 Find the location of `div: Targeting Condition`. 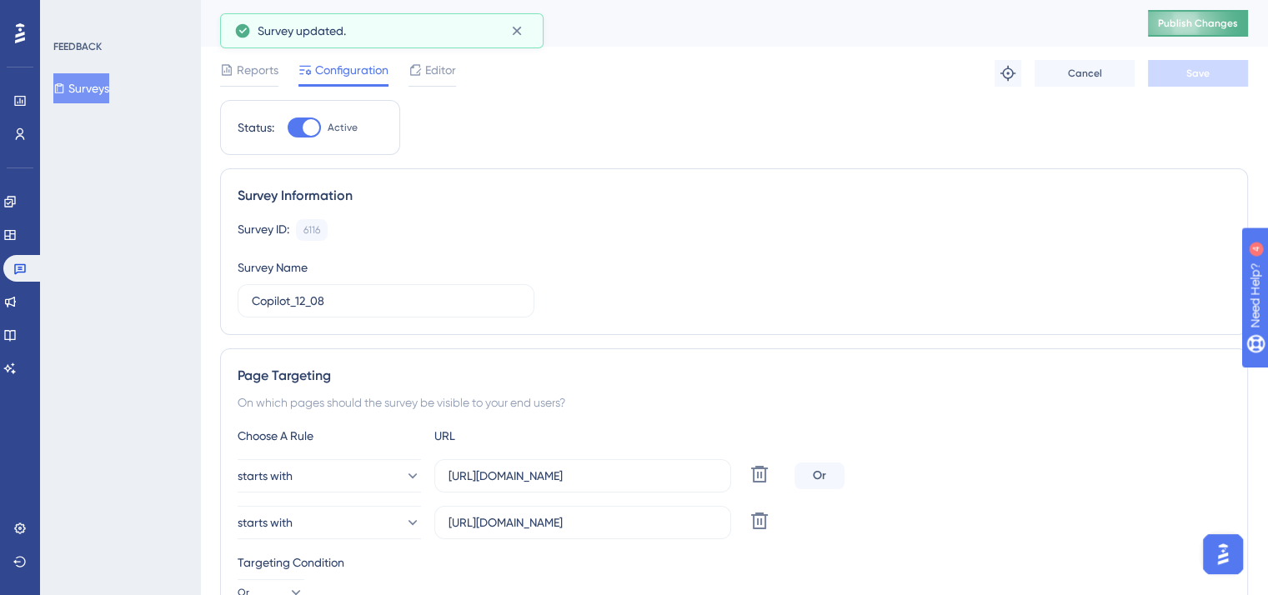

div: Targeting Condition is located at coordinates (734, 563).